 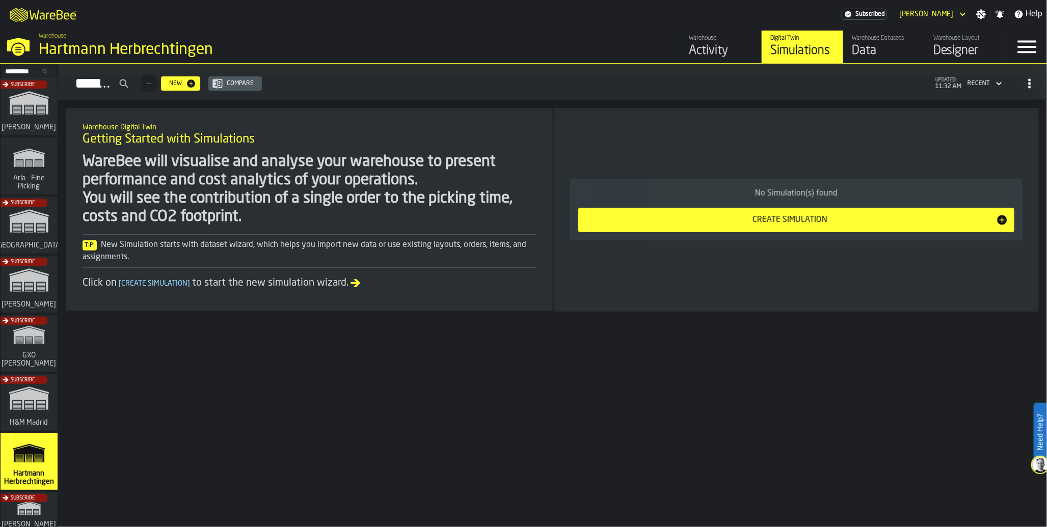 What do you see at coordinates (29, 478) in the screenshot?
I see `span: Hartmann Herbrechtingen` at bounding box center [29, 478].